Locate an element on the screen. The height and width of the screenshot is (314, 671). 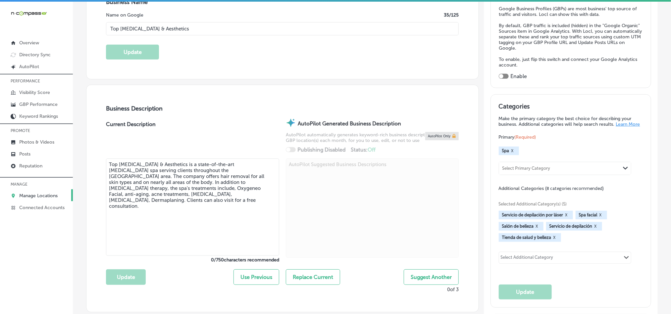
p: Google Business Profiles (GBPs) are most business' top source of traffic and visitors. Locl can s... is located at coordinates (571, 12).